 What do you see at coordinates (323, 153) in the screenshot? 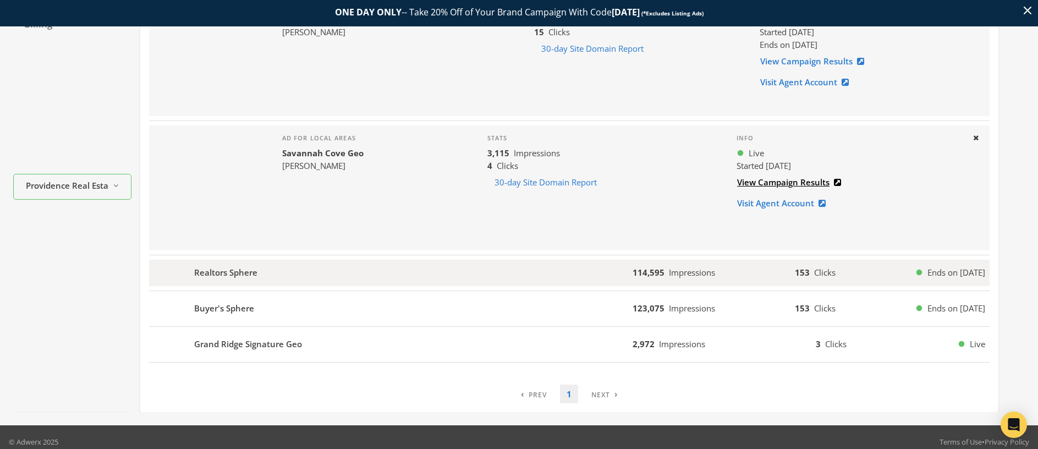
I see `b: Savannah Cove Geo` at bounding box center [323, 153].